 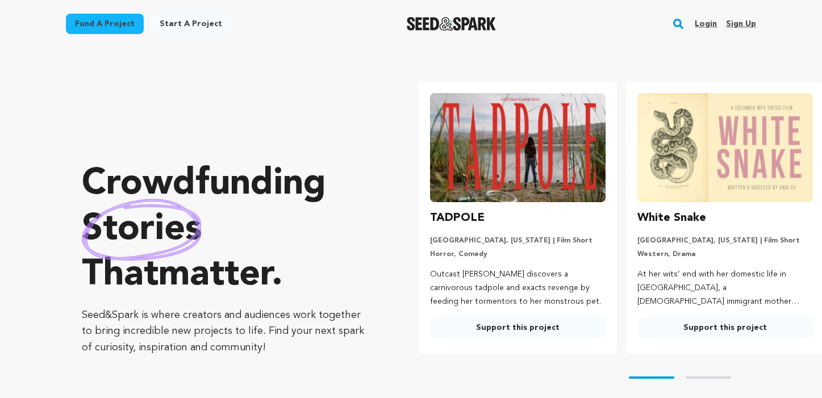 What do you see at coordinates (105, 24) in the screenshot?
I see `a: Fund a project` at bounding box center [105, 24].